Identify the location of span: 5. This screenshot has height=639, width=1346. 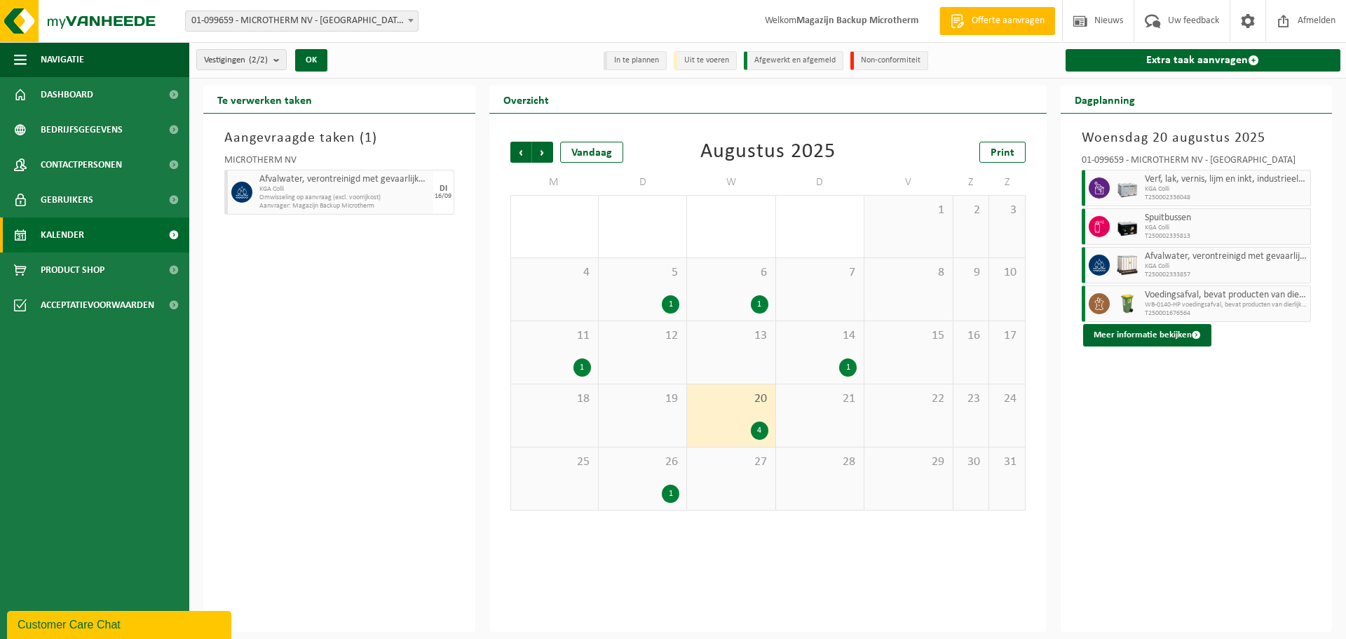
(642, 273).